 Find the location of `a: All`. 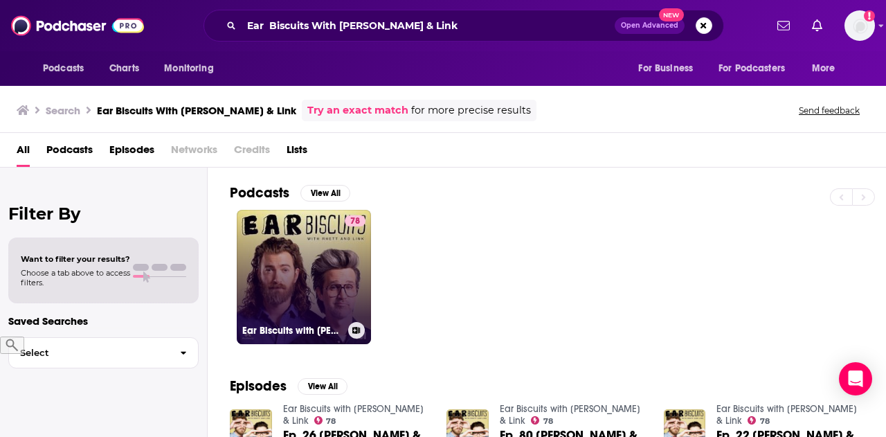

a: All is located at coordinates (23, 152).